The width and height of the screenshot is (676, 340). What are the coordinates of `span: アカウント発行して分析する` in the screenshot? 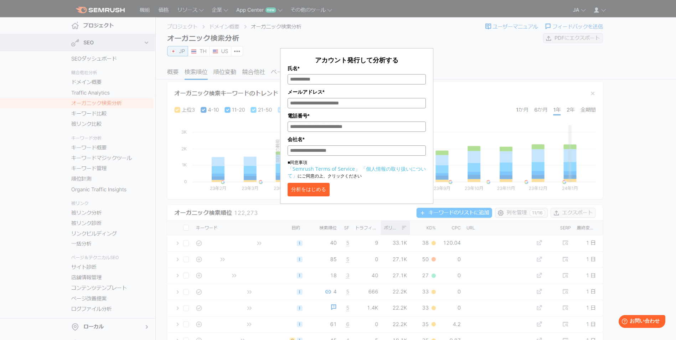 It's located at (357, 60).